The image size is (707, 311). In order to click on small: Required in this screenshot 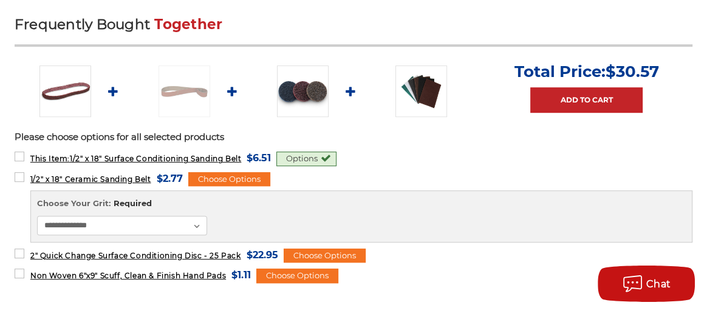, I will do `click(132, 203)`.